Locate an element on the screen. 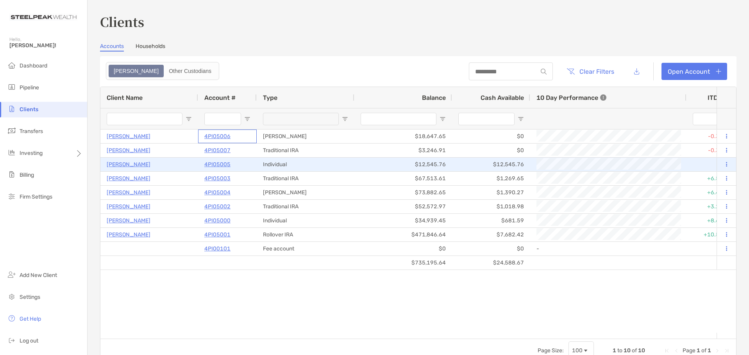  p: 4PI05003 is located at coordinates (217, 178).